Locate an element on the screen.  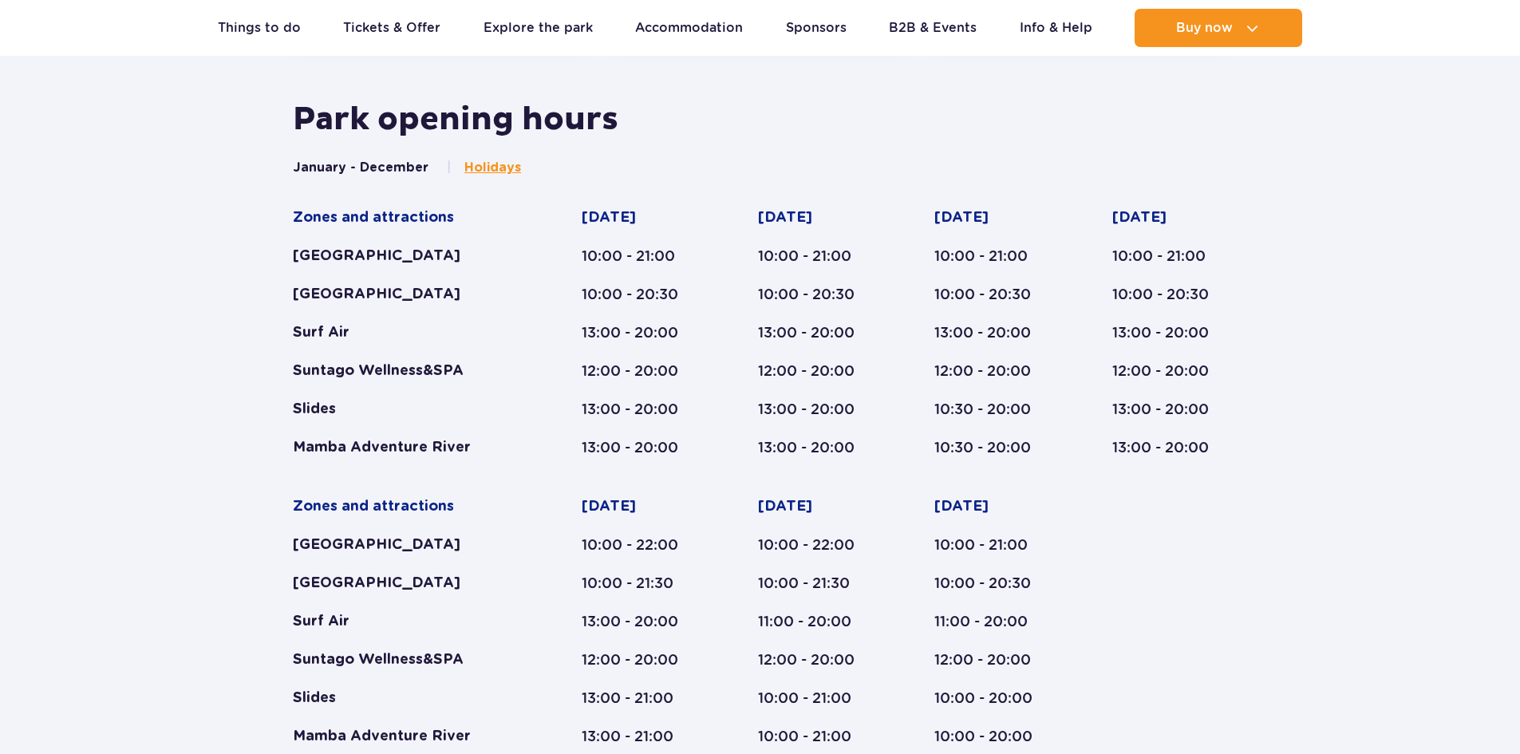
button: January - December is located at coordinates (361, 168).